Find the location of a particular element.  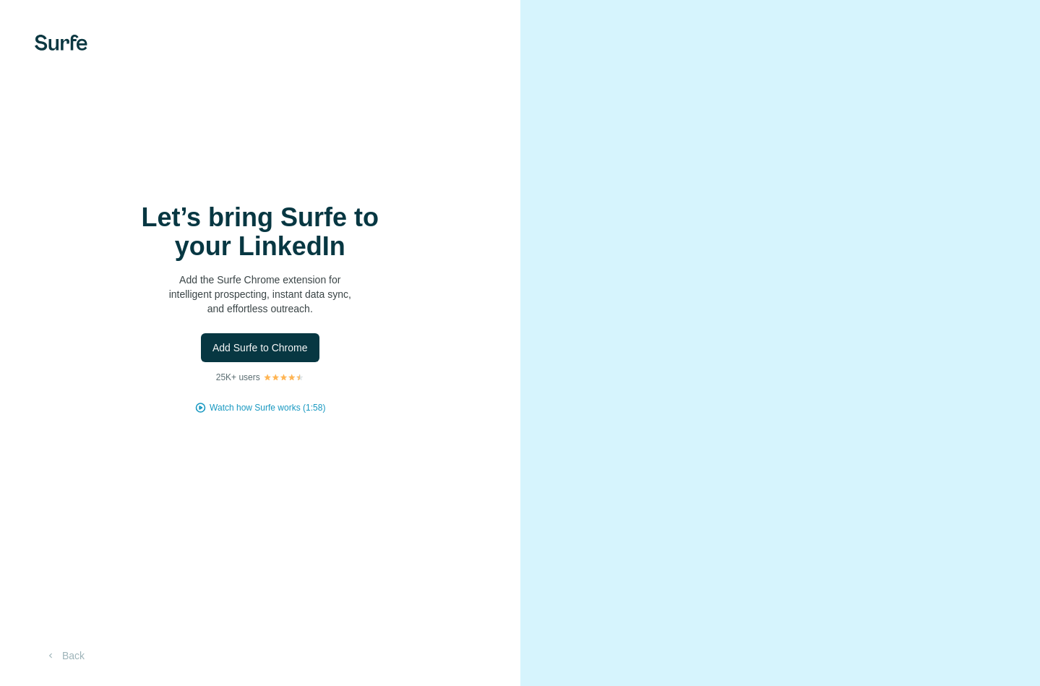

button: Watch how Surfe works (1:58) is located at coordinates (267, 408).